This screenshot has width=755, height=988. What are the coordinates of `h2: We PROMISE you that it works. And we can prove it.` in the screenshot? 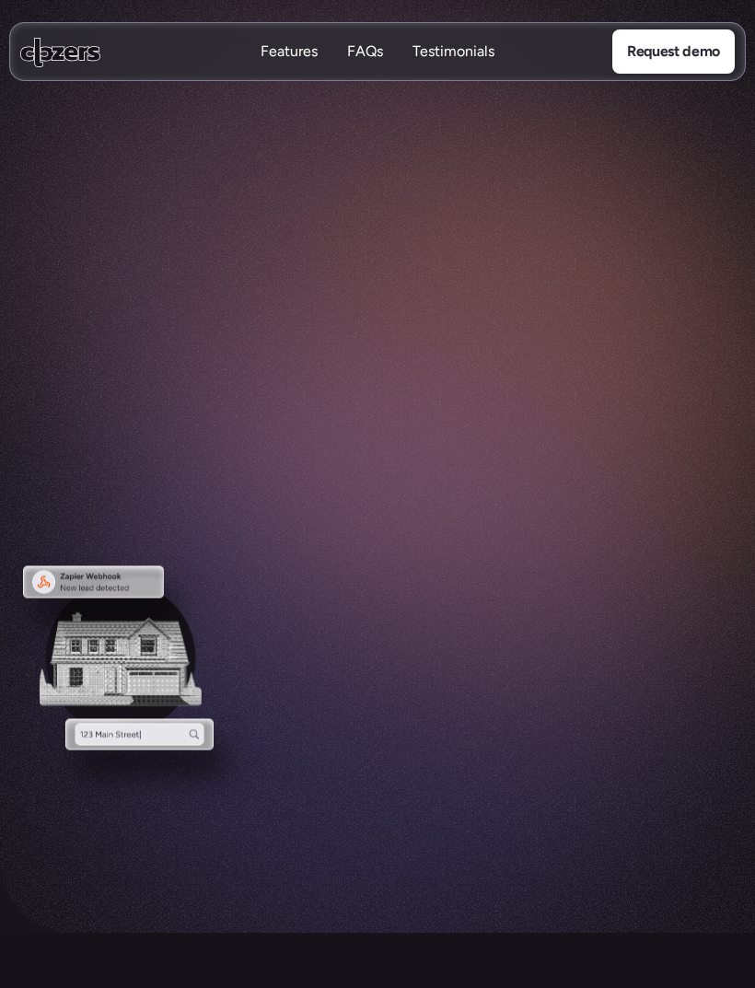 It's located at (378, 376).